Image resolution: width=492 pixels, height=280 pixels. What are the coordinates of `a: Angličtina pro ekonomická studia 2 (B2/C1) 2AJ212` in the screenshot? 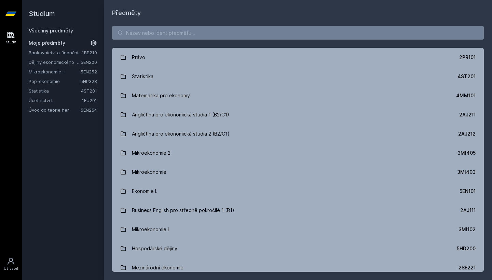 It's located at (298, 134).